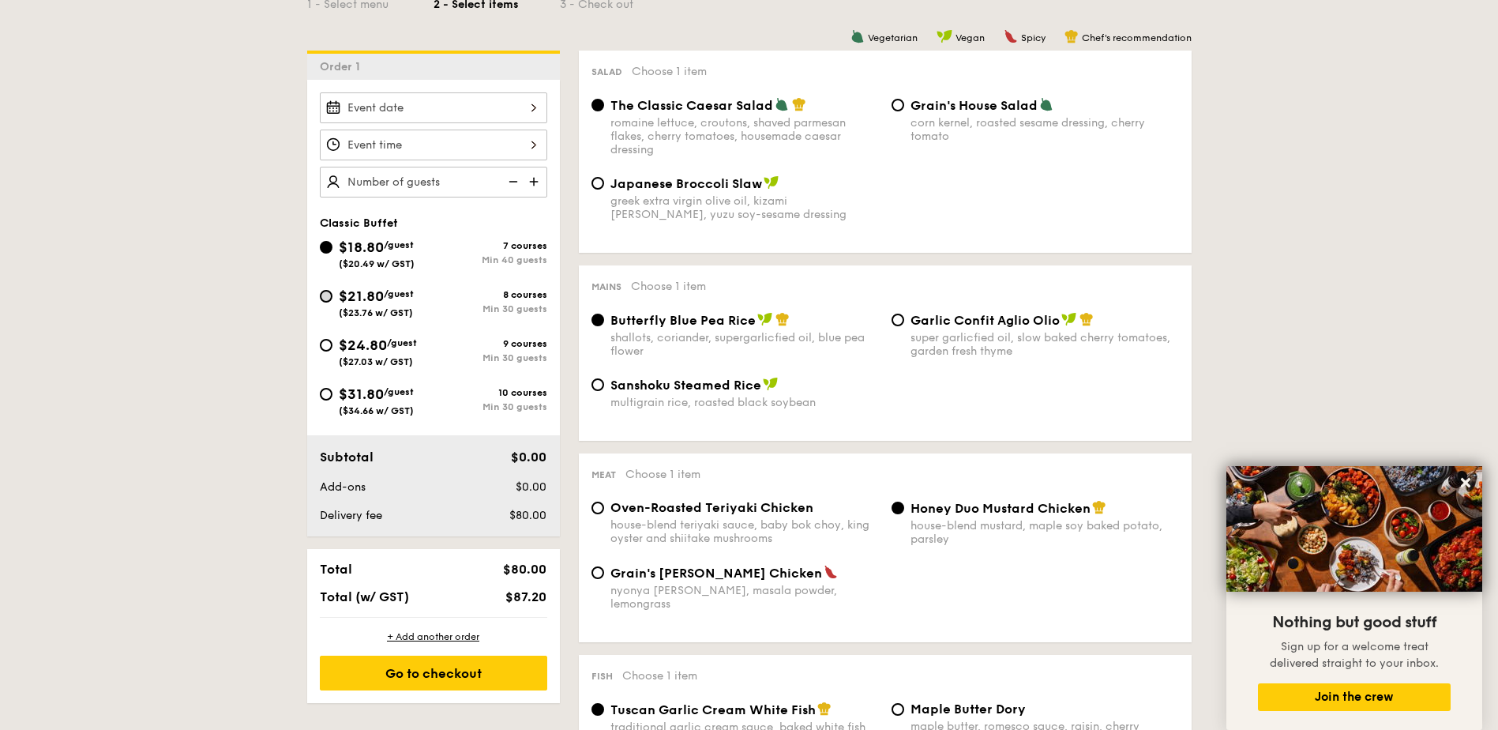  What do you see at coordinates (376, 313) in the screenshot?
I see `span: ($23.76 w/ GST)` at bounding box center [376, 313].